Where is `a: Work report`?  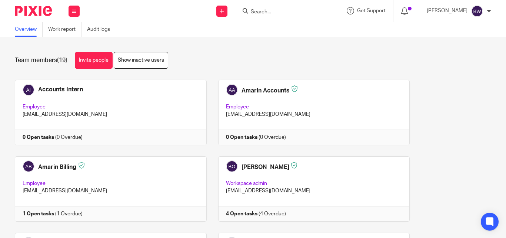
a: Work report is located at coordinates (65, 29).